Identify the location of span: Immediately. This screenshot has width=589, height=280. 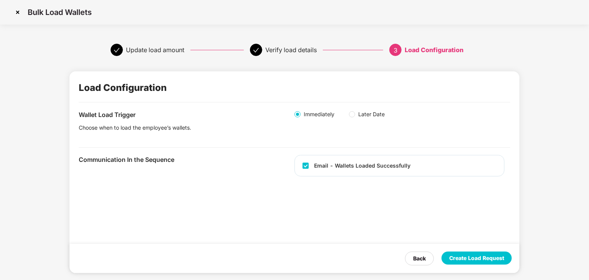
(319, 114).